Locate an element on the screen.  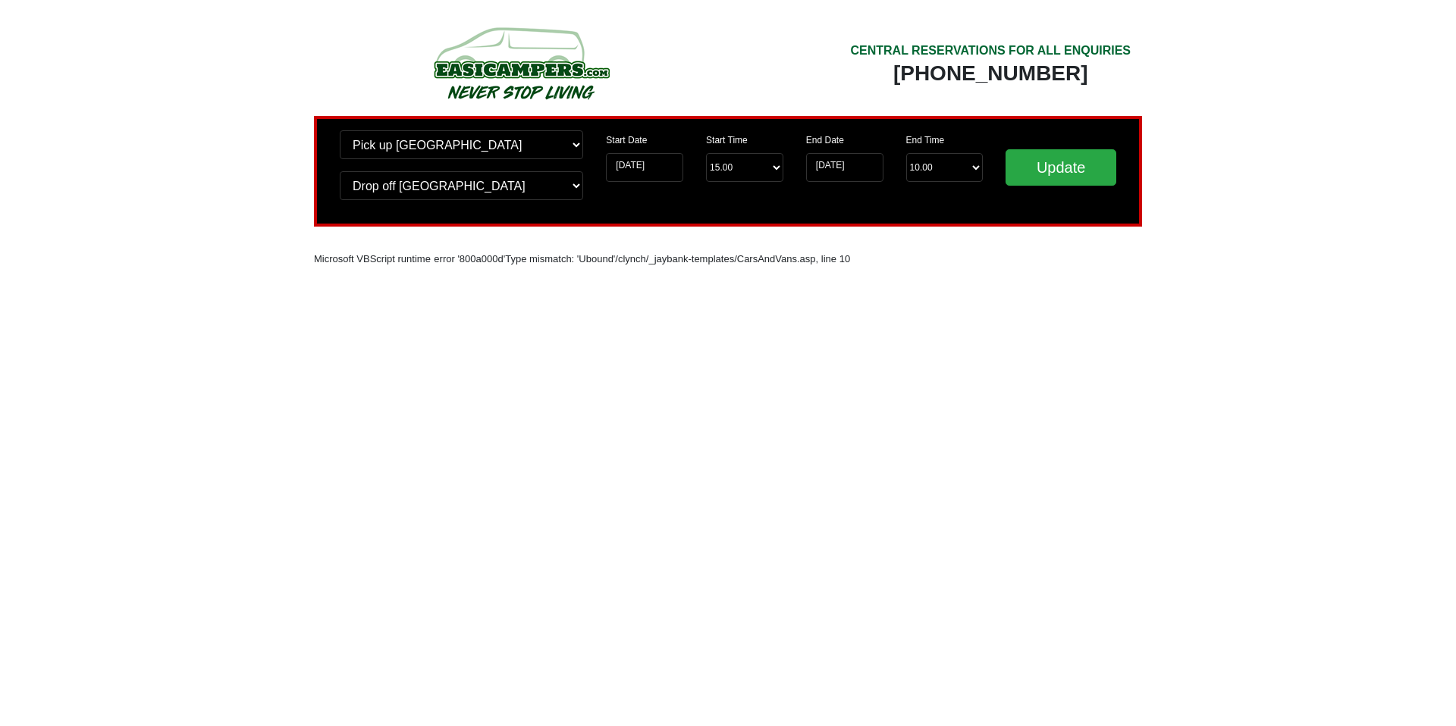
label: End Date is located at coordinates (825, 140).